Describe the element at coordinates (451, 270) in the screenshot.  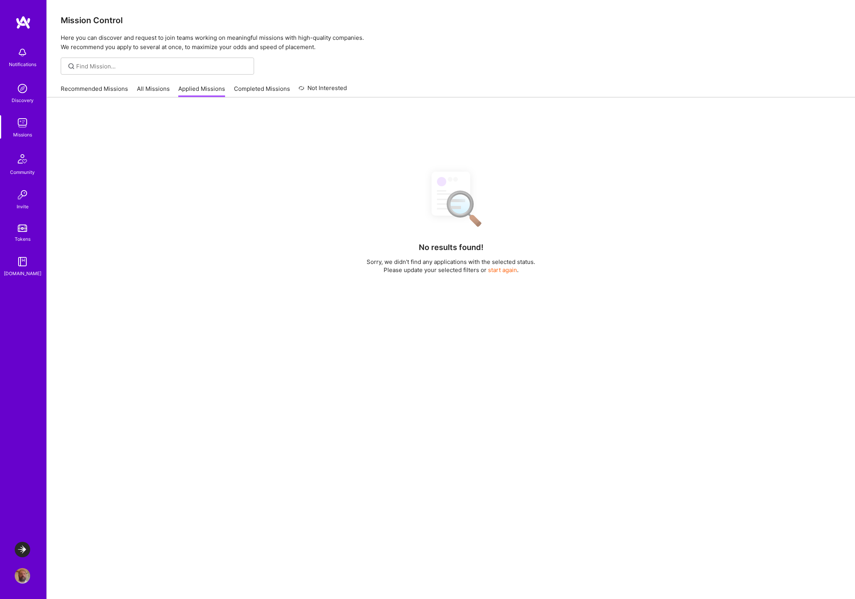
I see `p: Please update your selected filters or .` at that location.